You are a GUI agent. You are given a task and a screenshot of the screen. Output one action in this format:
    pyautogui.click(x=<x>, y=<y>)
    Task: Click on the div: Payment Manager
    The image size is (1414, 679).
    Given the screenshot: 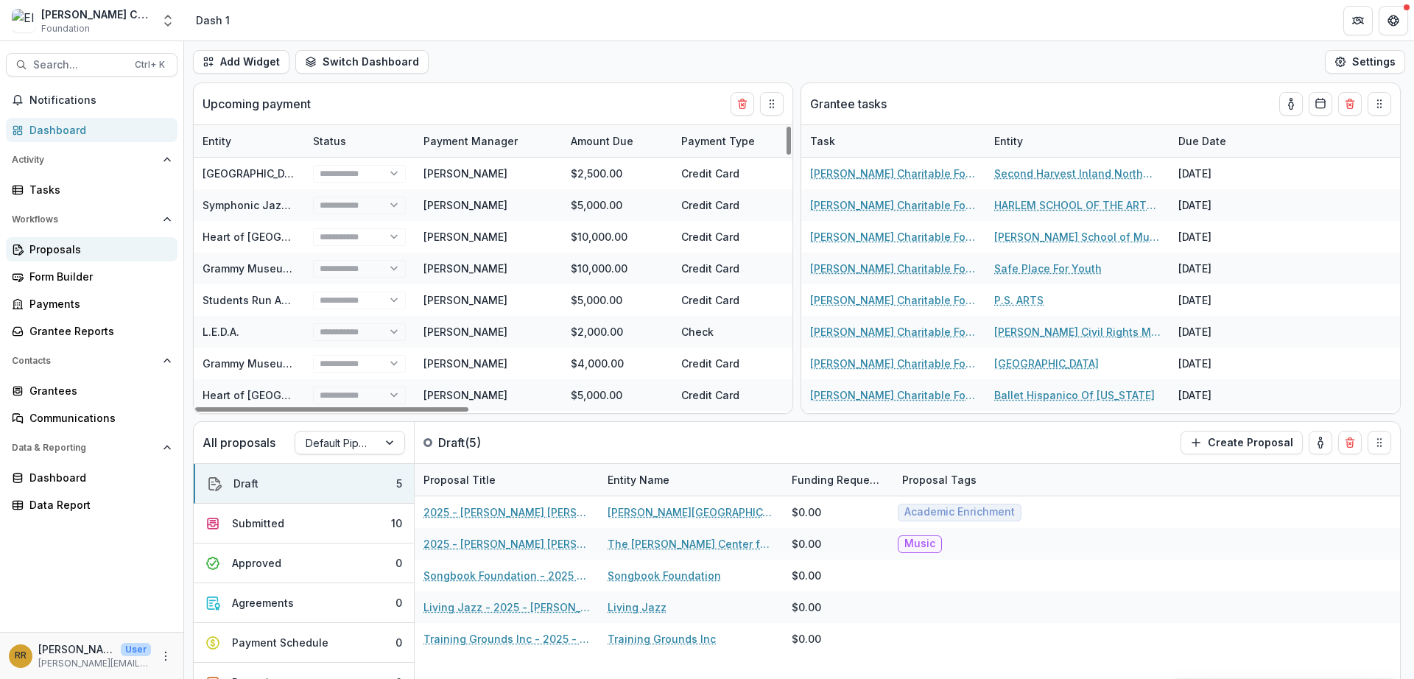 What is the action you would take?
    pyautogui.click(x=470, y=141)
    